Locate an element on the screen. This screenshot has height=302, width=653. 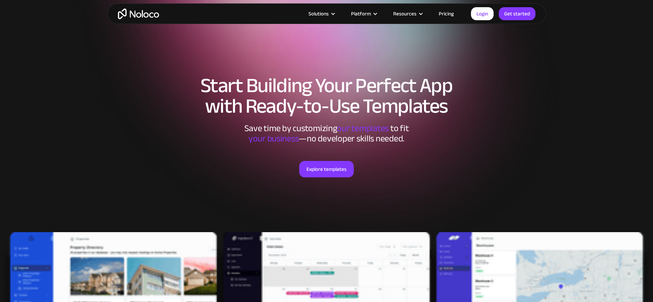
a: Pricing is located at coordinates (446, 14).